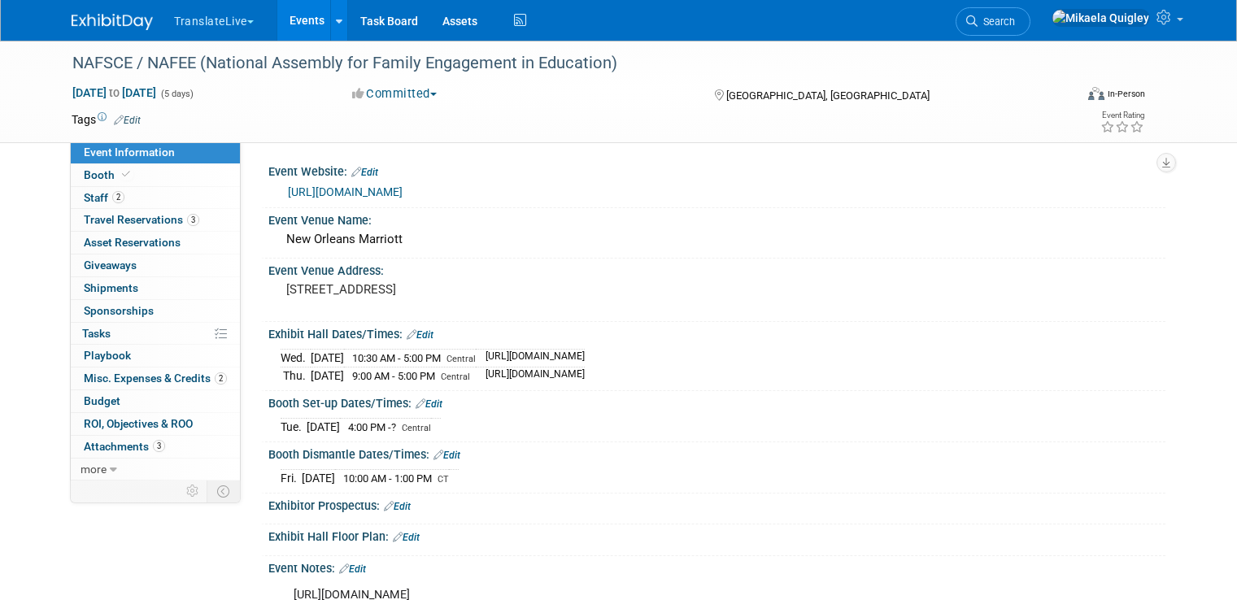 The image size is (1237, 600). I want to click on a: Event Information, so click(155, 152).